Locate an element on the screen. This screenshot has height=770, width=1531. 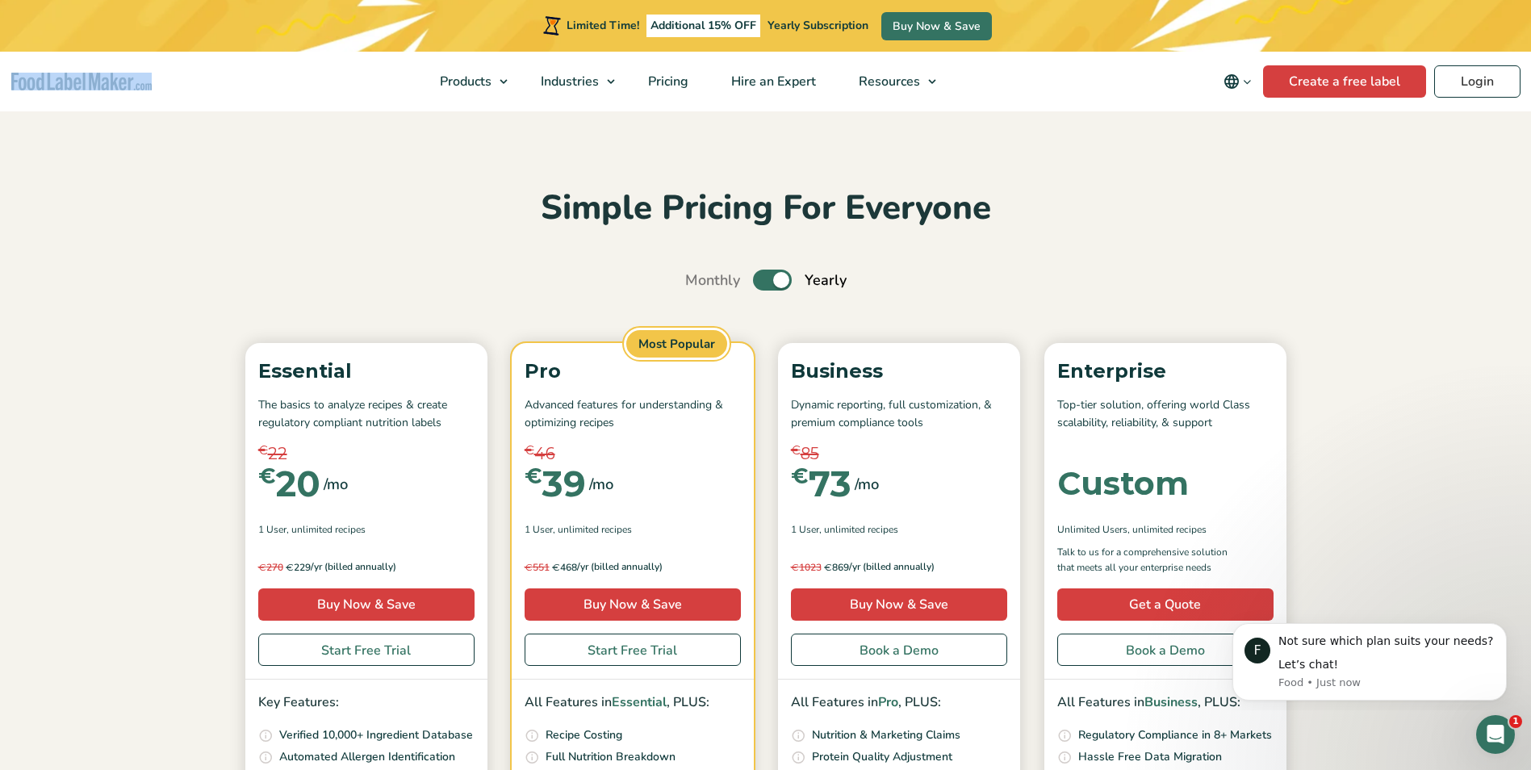
span: Yearly is located at coordinates (826, 280).